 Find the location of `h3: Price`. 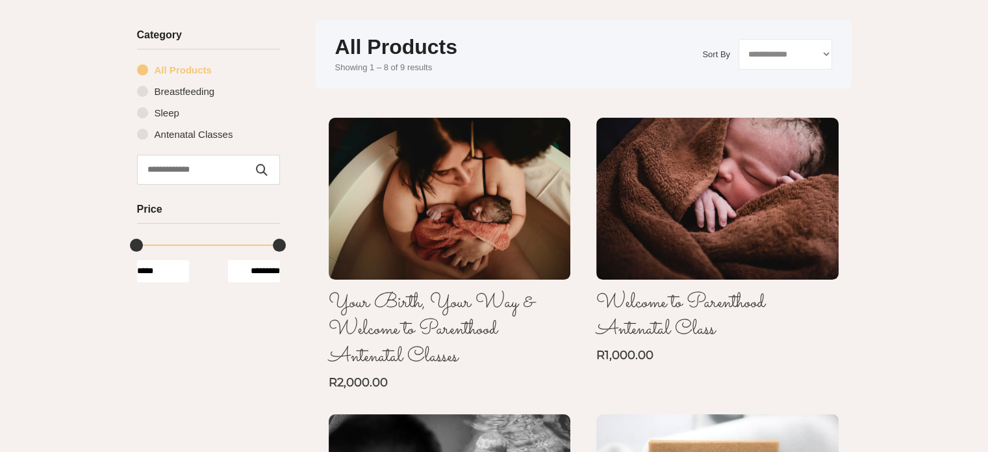

h3: Price is located at coordinates (209, 214).